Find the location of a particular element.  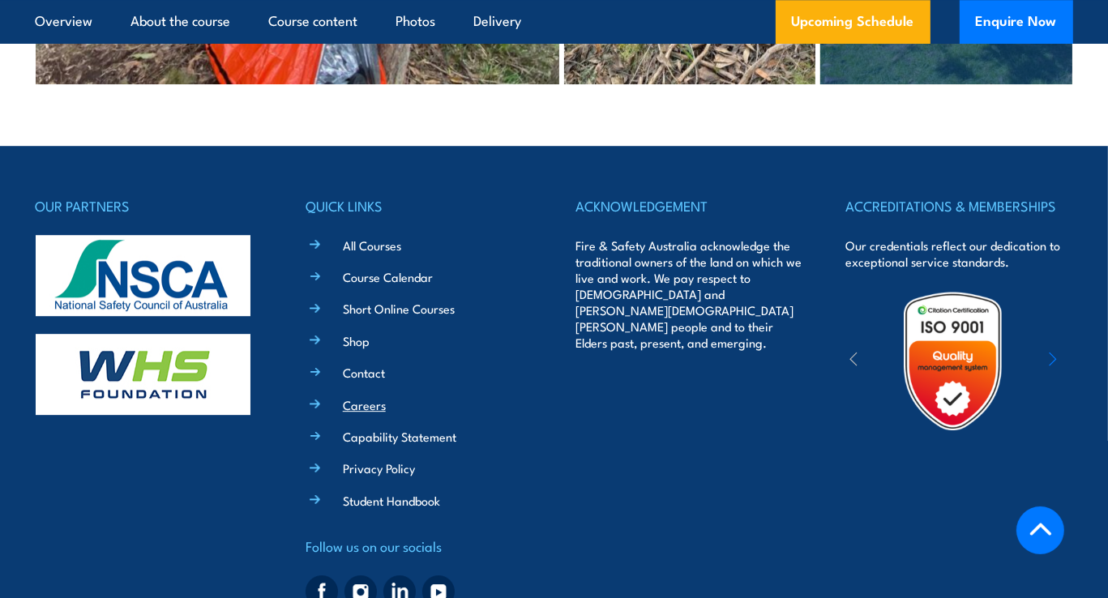

img: Untitled design (19) is located at coordinates (952, 361).